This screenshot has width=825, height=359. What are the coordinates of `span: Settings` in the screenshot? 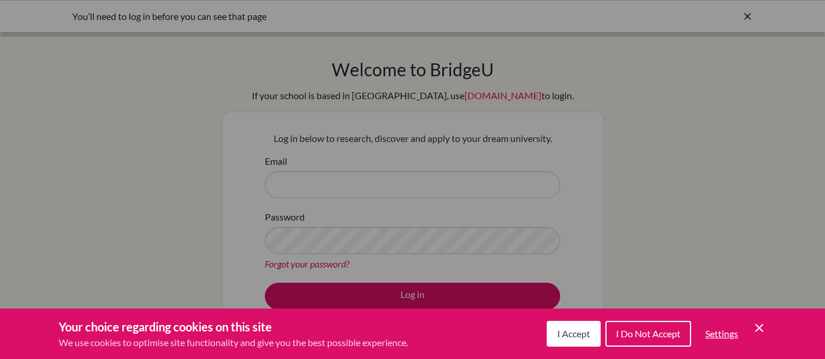 It's located at (722, 334).